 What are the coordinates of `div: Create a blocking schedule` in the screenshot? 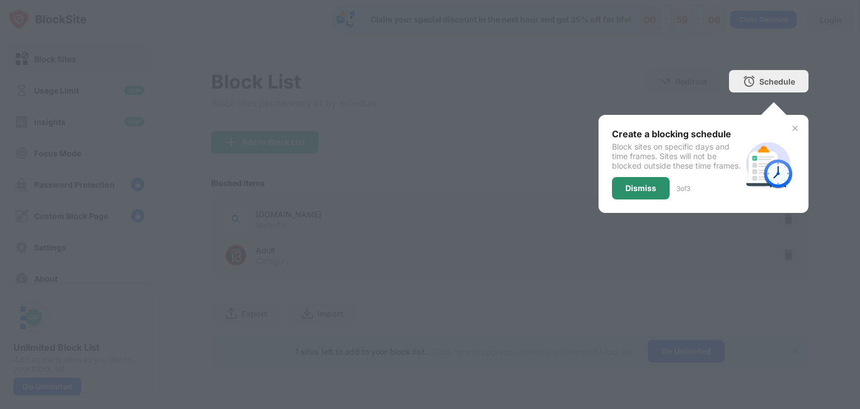 It's located at (676, 134).